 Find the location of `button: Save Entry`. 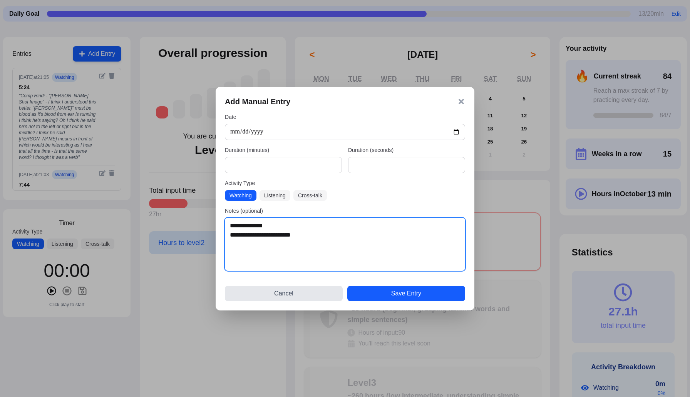

button: Save Entry is located at coordinates (406, 294).